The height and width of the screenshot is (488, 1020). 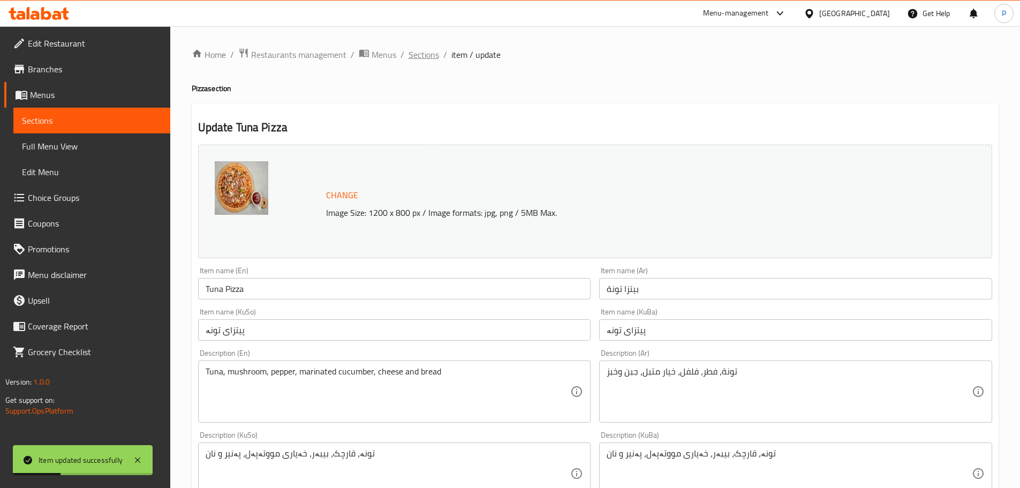 What do you see at coordinates (796, 330) in the screenshot?
I see `input: Enter name KuBa` at bounding box center [796, 330].